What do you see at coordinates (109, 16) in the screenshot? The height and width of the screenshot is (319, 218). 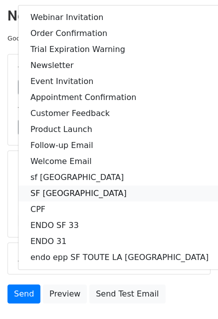 I see `h2: New Campaign` at bounding box center [109, 16].